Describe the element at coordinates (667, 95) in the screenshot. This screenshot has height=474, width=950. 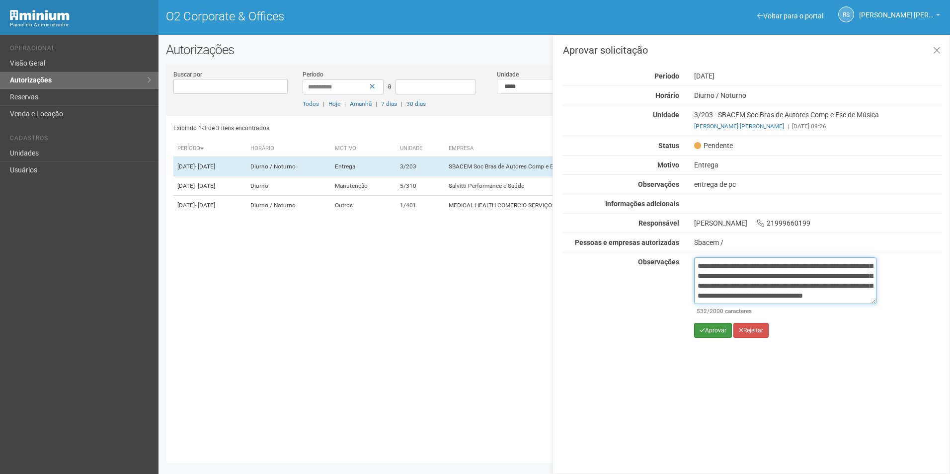
I see `strong: Horário` at that location.